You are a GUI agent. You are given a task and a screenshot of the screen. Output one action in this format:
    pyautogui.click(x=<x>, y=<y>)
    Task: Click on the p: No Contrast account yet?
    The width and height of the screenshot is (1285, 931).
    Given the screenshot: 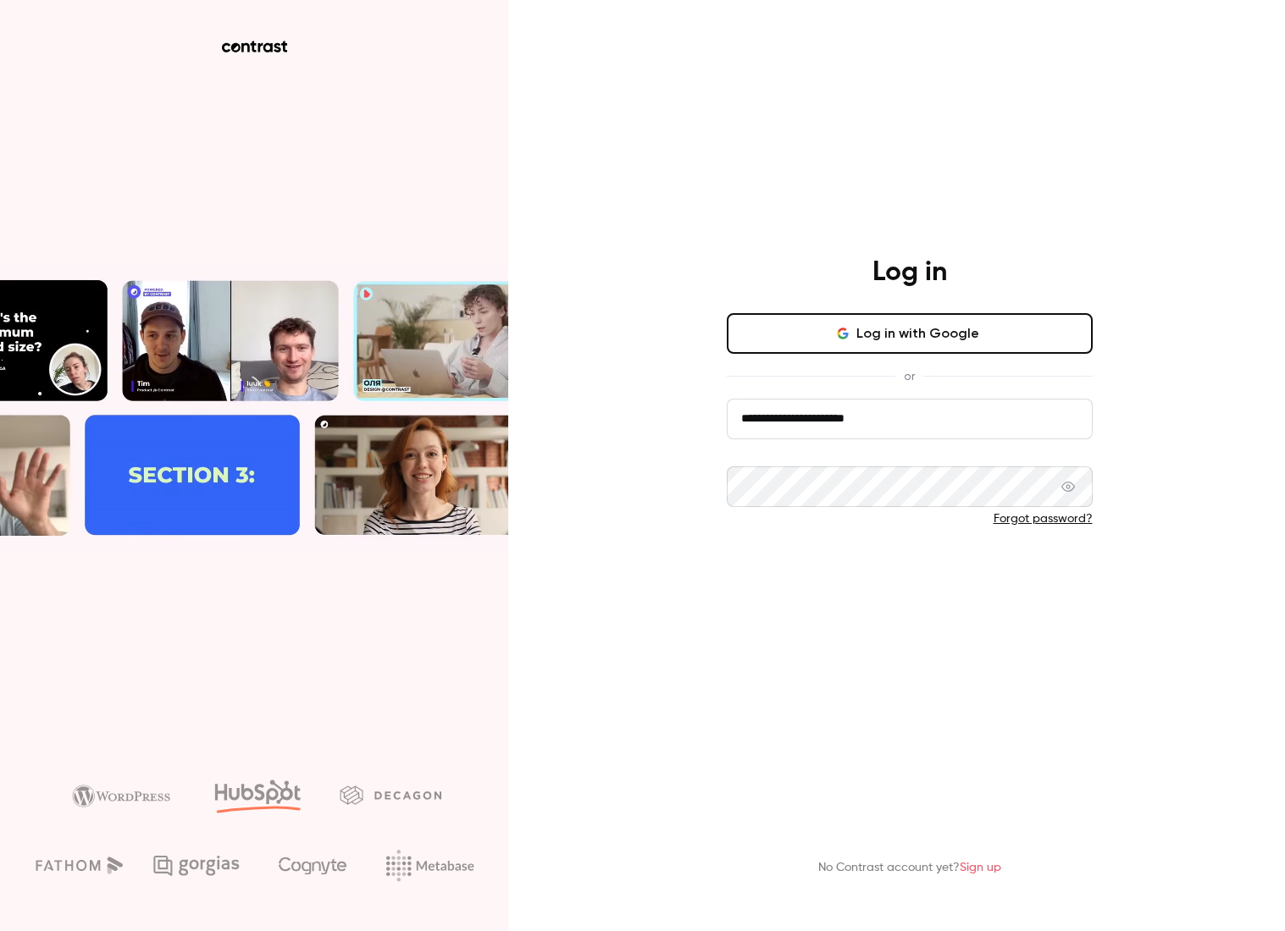 What is the action you would take?
    pyautogui.click(x=909, y=868)
    